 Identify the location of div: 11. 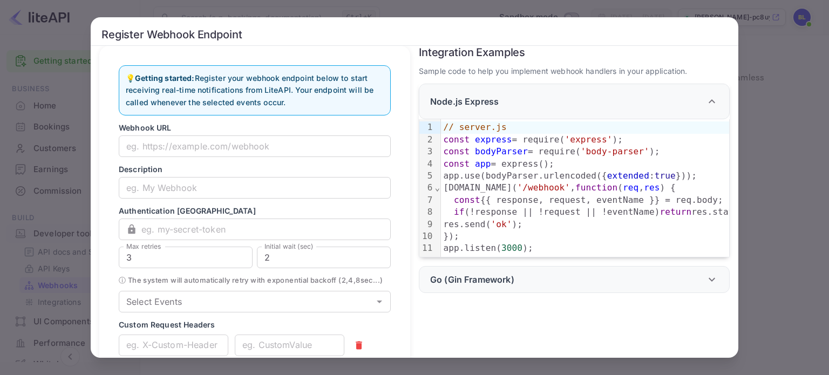
(427, 248).